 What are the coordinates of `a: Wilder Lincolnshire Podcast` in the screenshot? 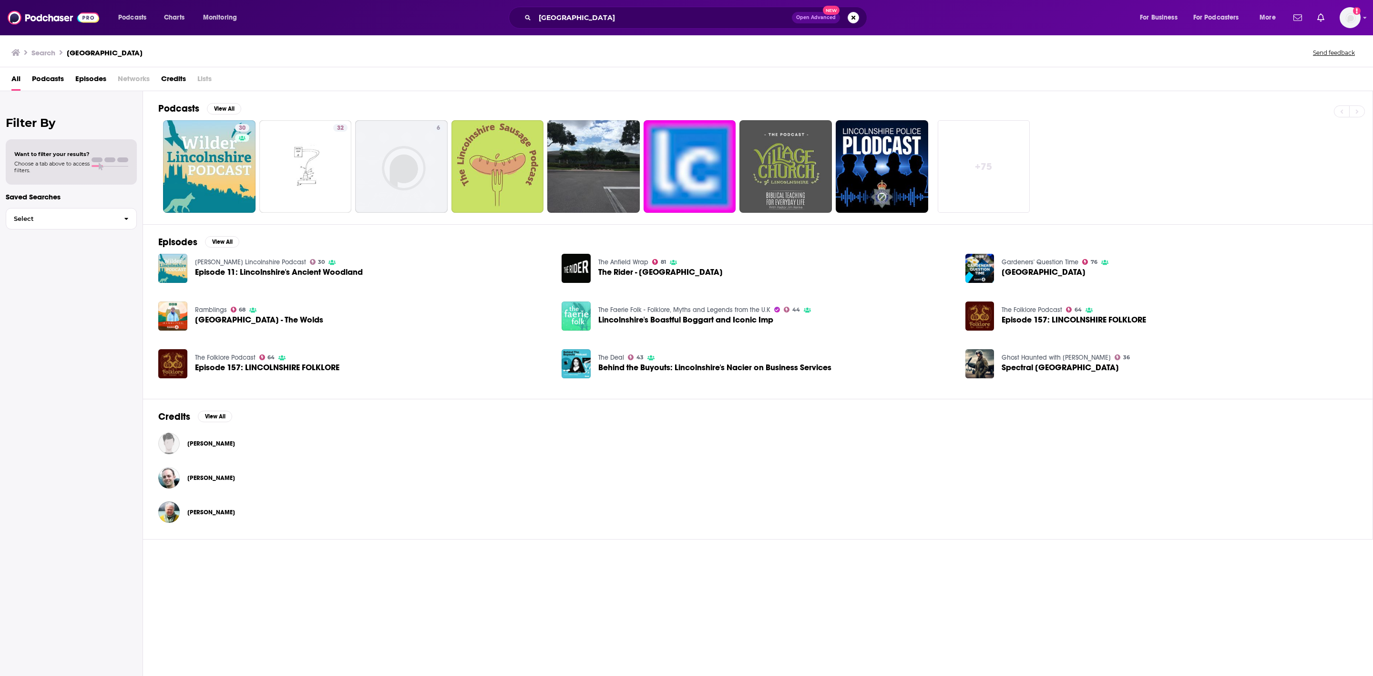 It's located at (250, 262).